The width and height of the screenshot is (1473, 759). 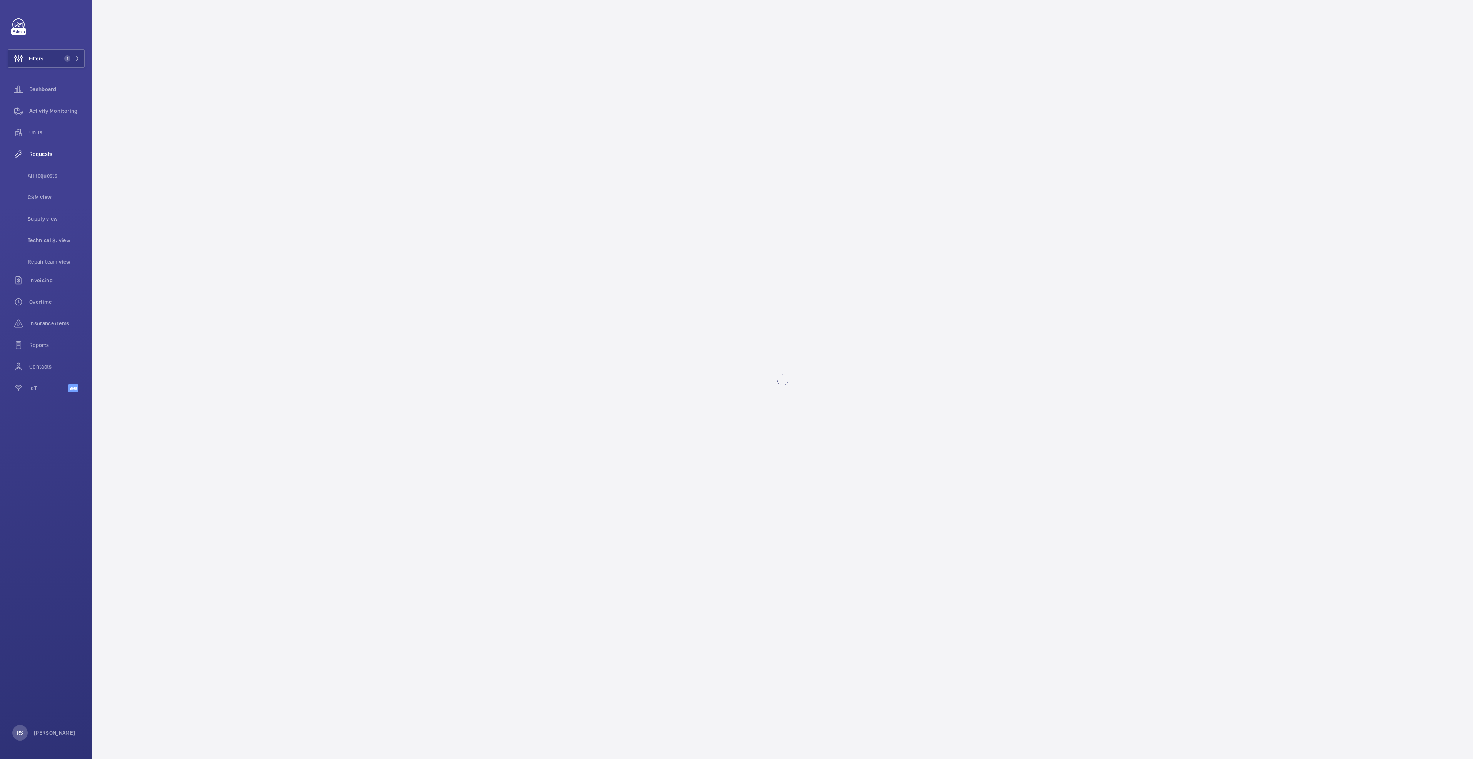 What do you see at coordinates (48, 388) in the screenshot?
I see `span: IoT` at bounding box center [48, 388].